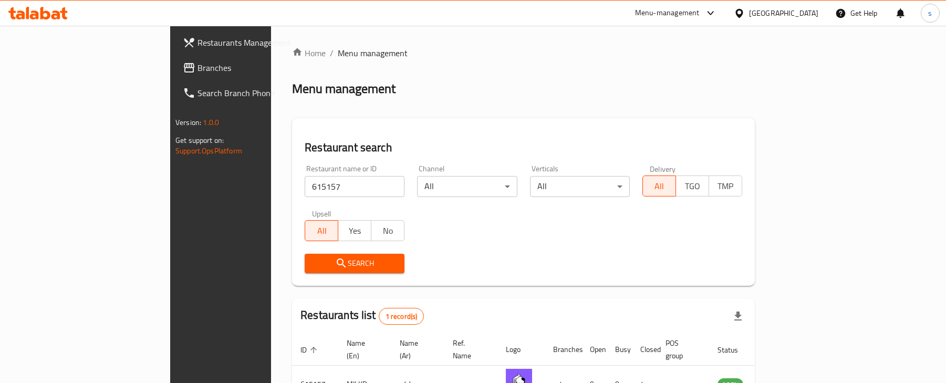 This screenshot has width=946, height=383. Describe the element at coordinates (259, 68) in the screenshot. I see `span: Branches` at that location.